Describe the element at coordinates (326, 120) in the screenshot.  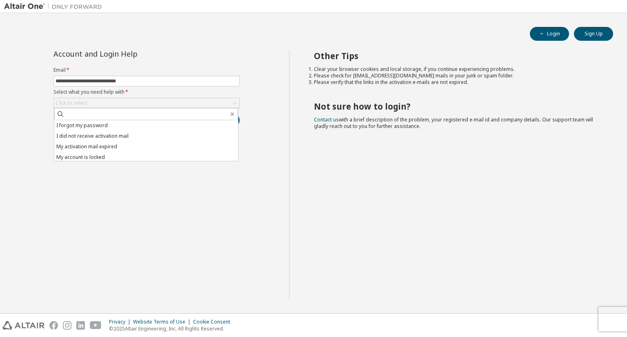
I see `a: Contact us` at that location.